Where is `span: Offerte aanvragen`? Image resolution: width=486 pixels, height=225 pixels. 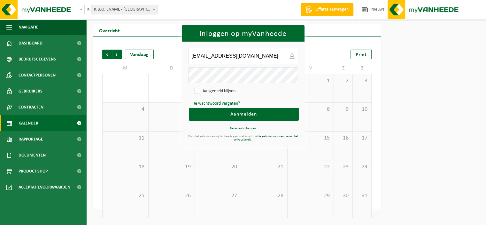
span: Offerte aanvragen is located at coordinates (332, 10).